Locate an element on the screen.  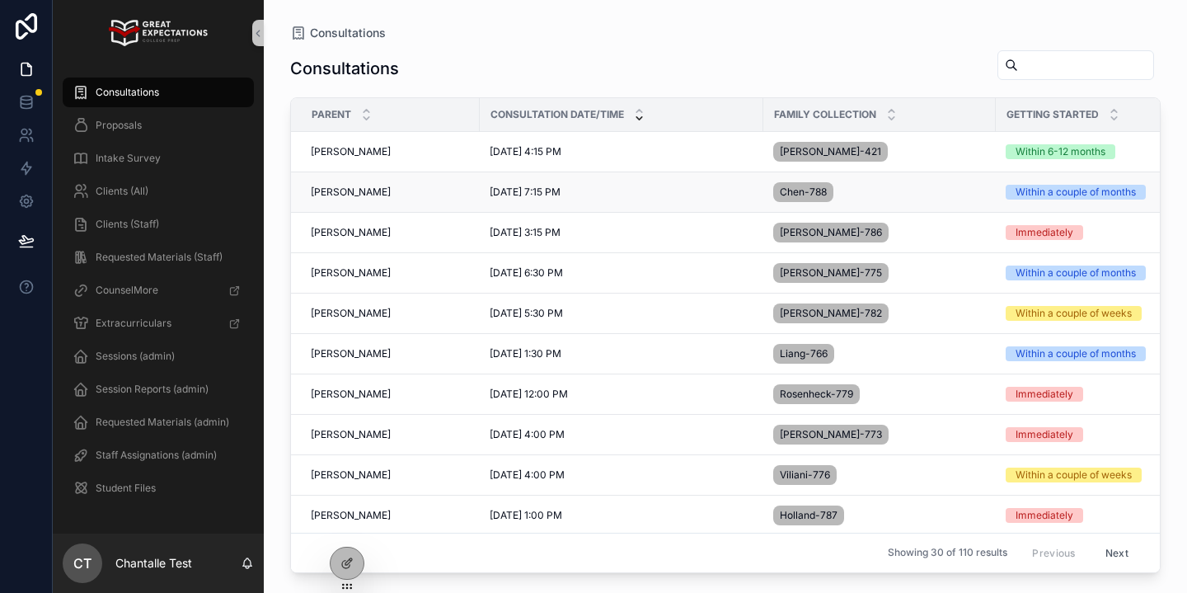
span: Parent is located at coordinates (331, 115).